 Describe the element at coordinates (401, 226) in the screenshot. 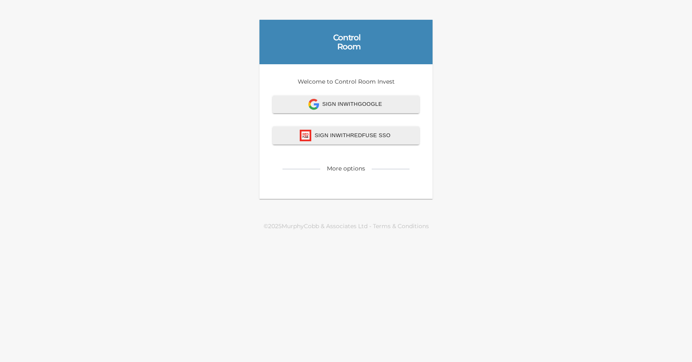

I see `a: Terms & Conditions` at that location.